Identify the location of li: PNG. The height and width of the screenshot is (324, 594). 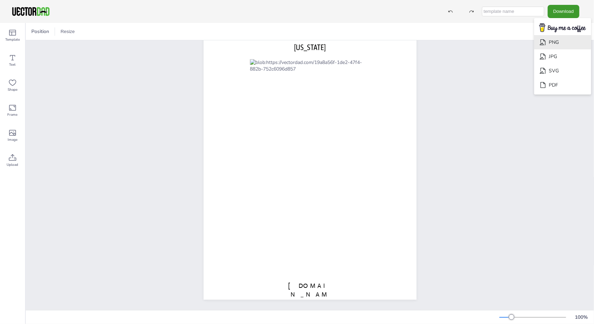
(562, 42).